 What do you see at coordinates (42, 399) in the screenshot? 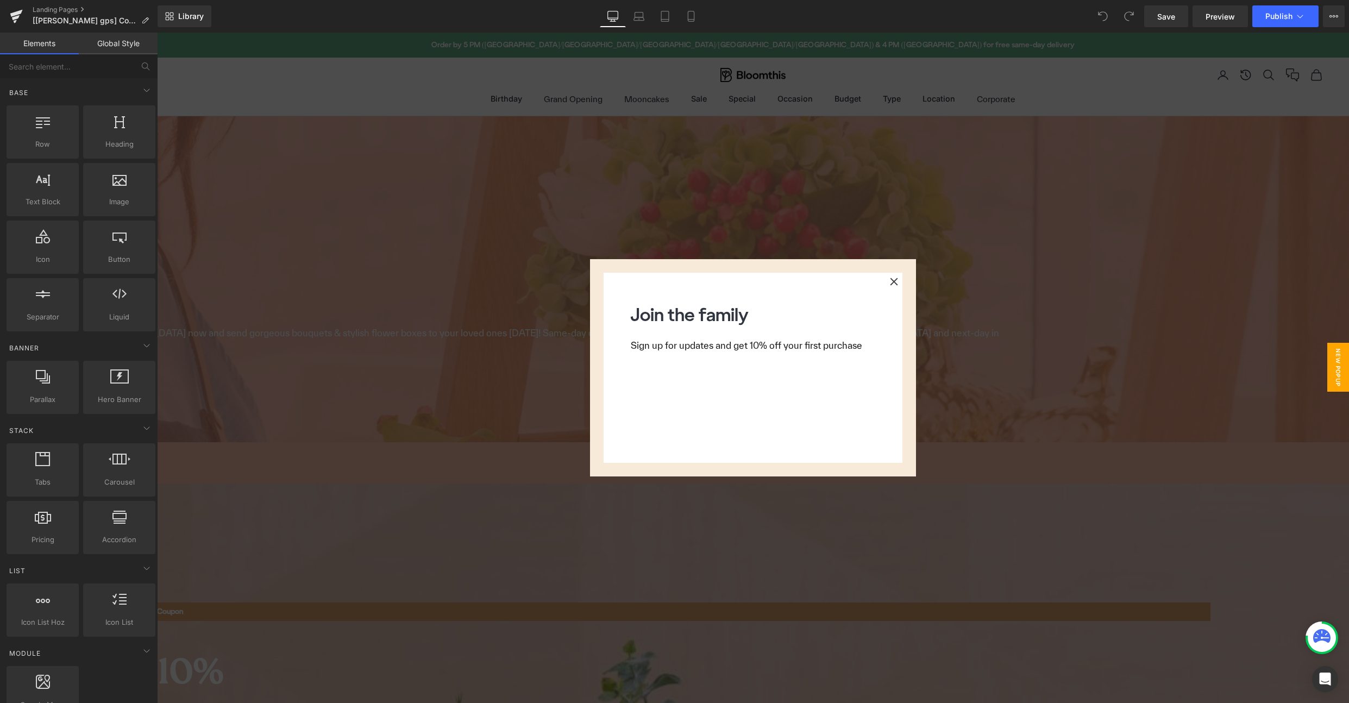
I see `span: Parallax` at bounding box center [42, 399].